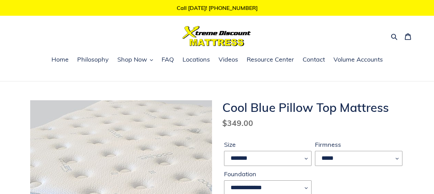  What do you see at coordinates (238, 123) in the screenshot?
I see `span: $349.00` at bounding box center [238, 123].